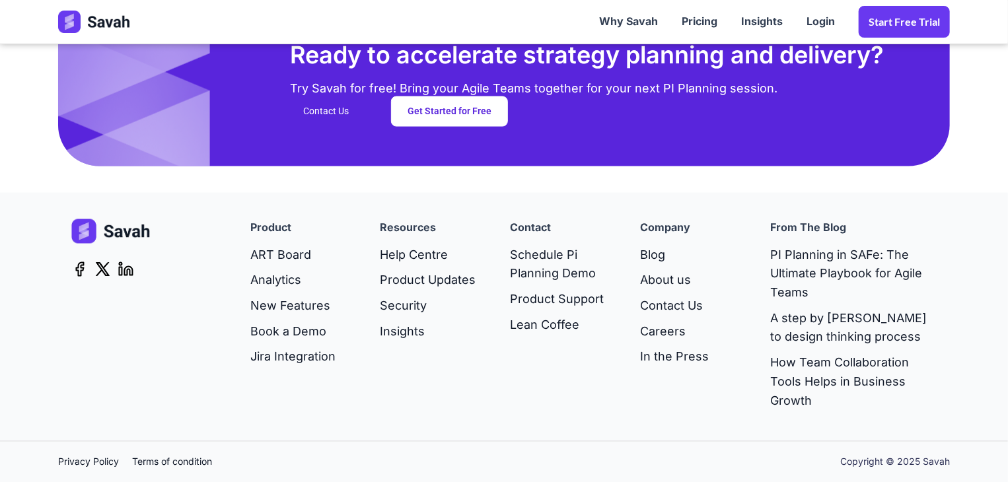 The image size is (1008, 482). What do you see at coordinates (428, 255) in the screenshot?
I see `a: Help Centre` at bounding box center [428, 255].